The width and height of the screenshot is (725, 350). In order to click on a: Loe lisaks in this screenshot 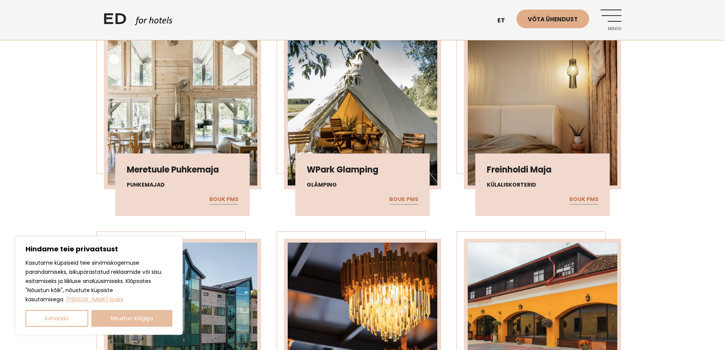, I will do `click(95, 299)`.